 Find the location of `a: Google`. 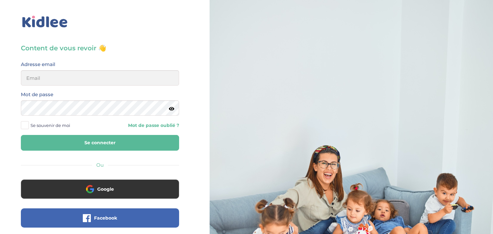

a: Google is located at coordinates (100, 194).